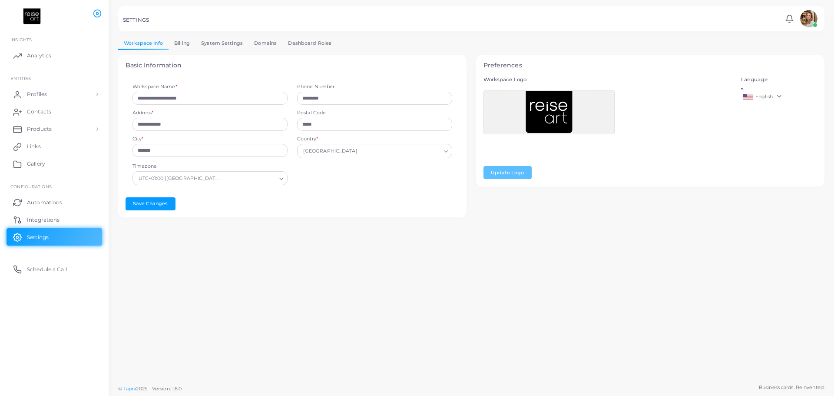 Image resolution: width=834 pixels, height=396 pixels. Describe the element at coordinates (374, 87) in the screenshot. I see `label: Phone Number` at that location.